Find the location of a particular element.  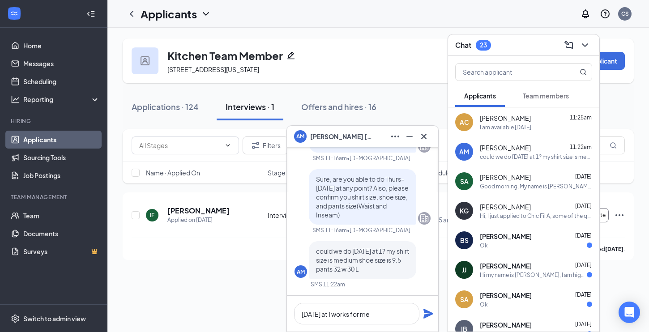

svg: ChevronLeft is located at coordinates (132, 14).